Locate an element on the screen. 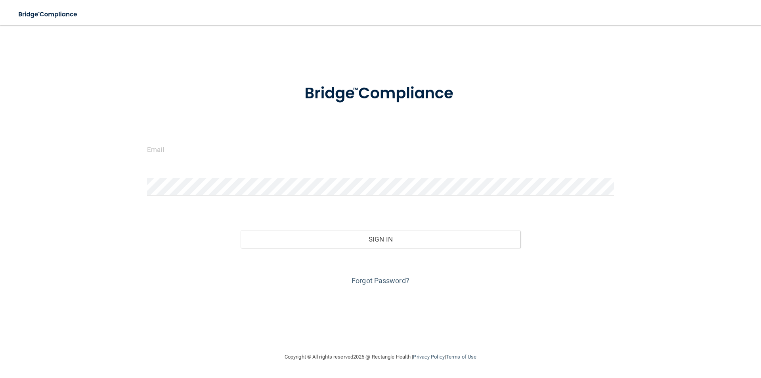 This screenshot has height=378, width=761. a: Terms of Use is located at coordinates (461, 356).